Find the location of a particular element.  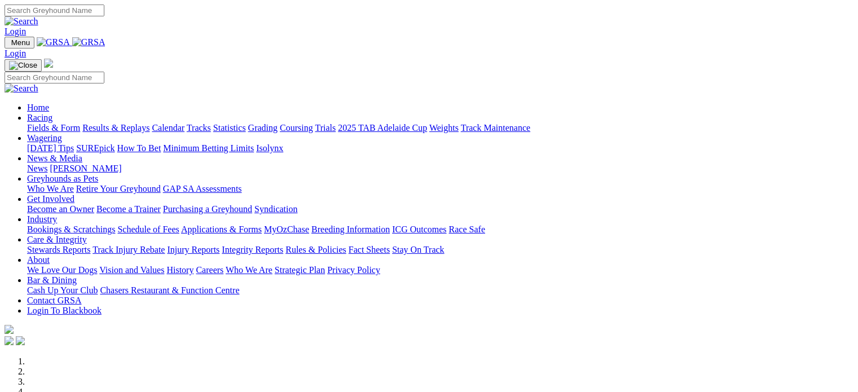

a: Isolynx is located at coordinates (270, 148).